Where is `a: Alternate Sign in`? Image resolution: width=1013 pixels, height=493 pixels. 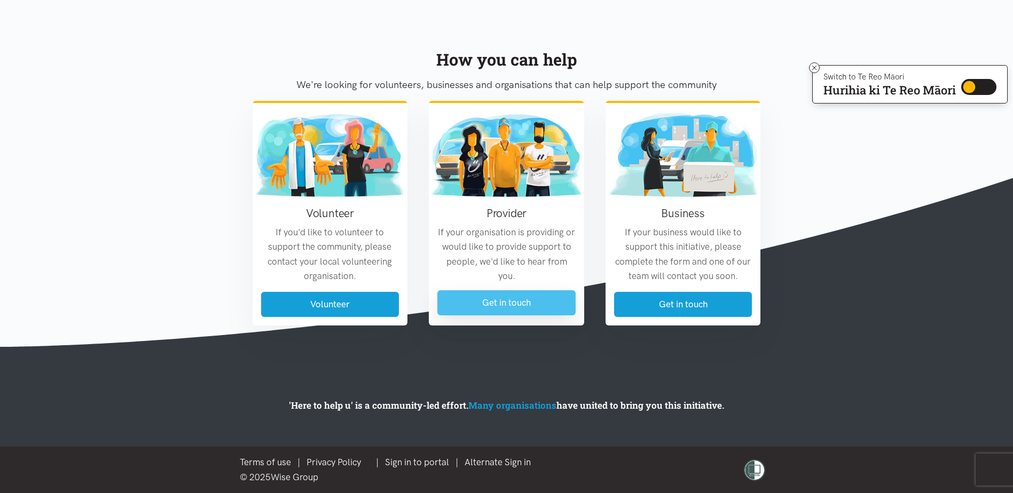
a: Alternate Sign in is located at coordinates (498, 462).